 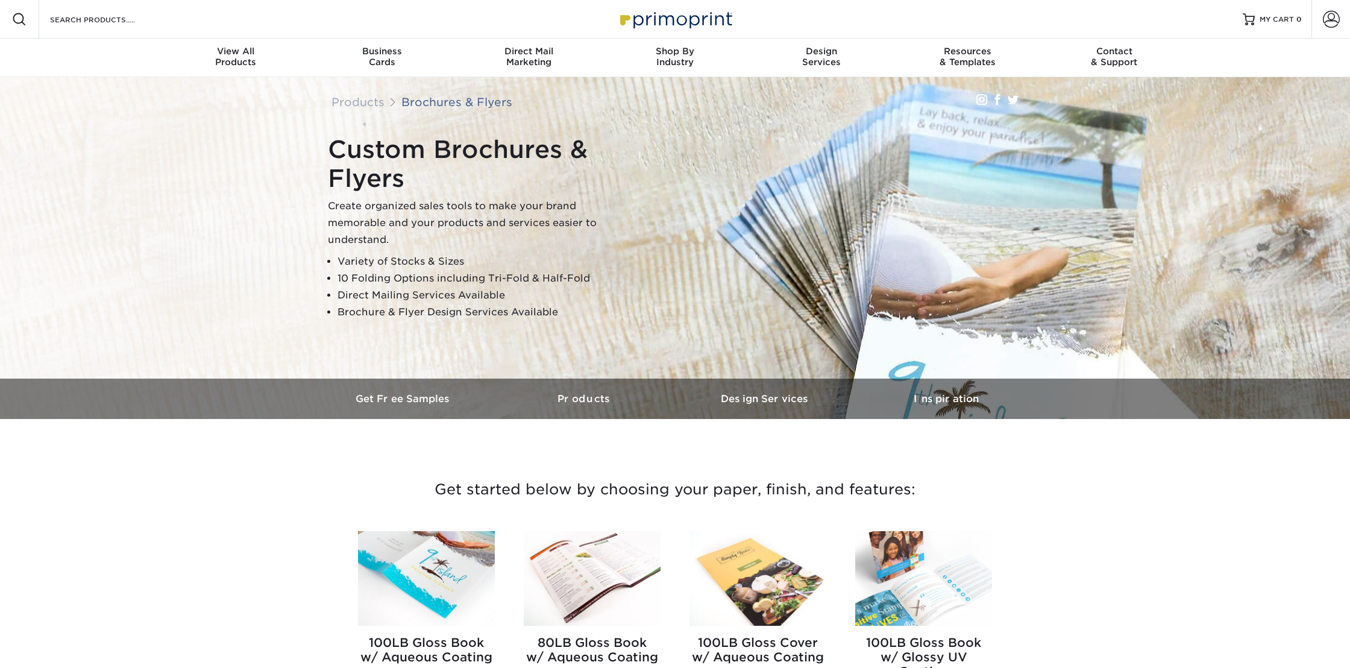 I want to click on div: Industry, so click(x=675, y=57).